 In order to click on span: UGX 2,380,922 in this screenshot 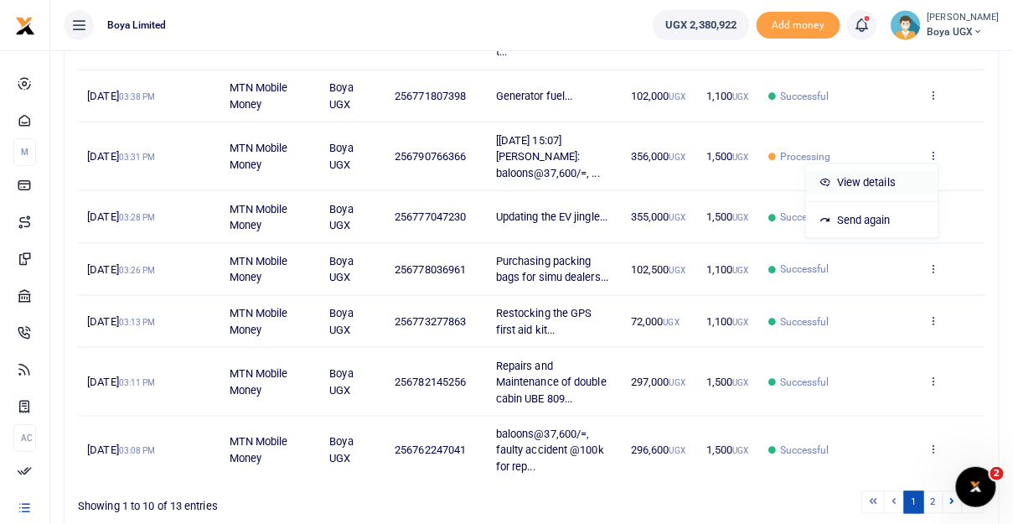, I will do `click(701, 25)`.